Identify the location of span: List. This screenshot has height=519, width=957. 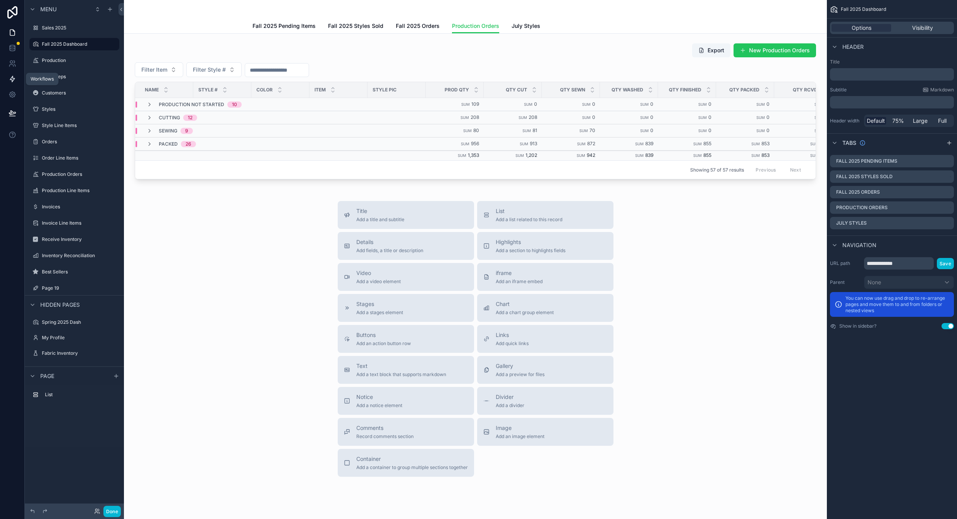
(529, 211).